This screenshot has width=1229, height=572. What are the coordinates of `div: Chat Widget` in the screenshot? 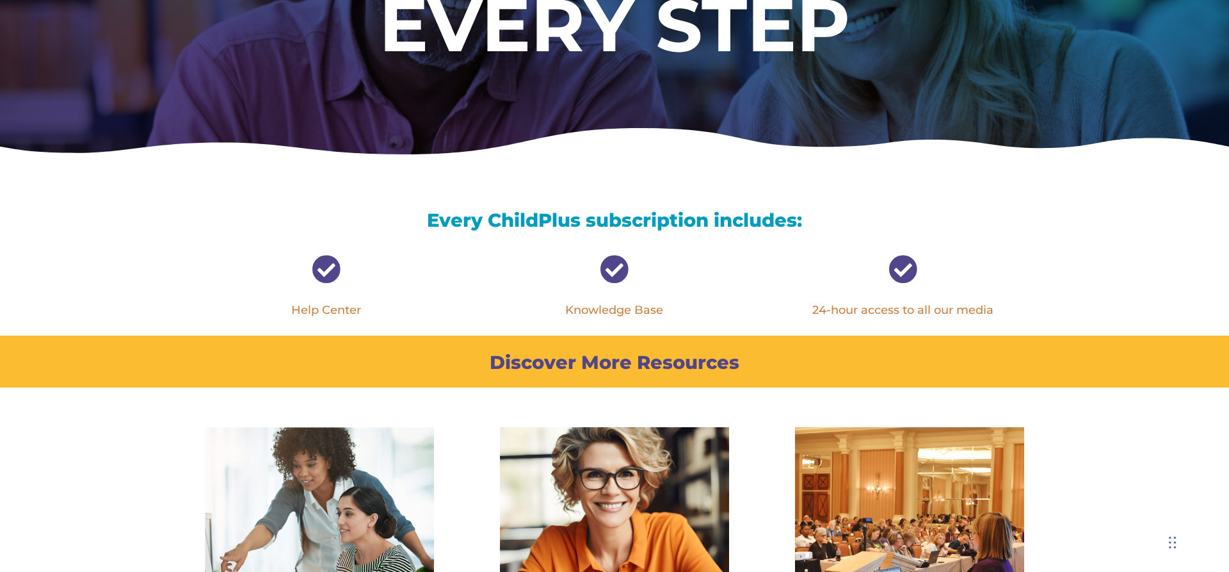 It's located at (1124, 502).